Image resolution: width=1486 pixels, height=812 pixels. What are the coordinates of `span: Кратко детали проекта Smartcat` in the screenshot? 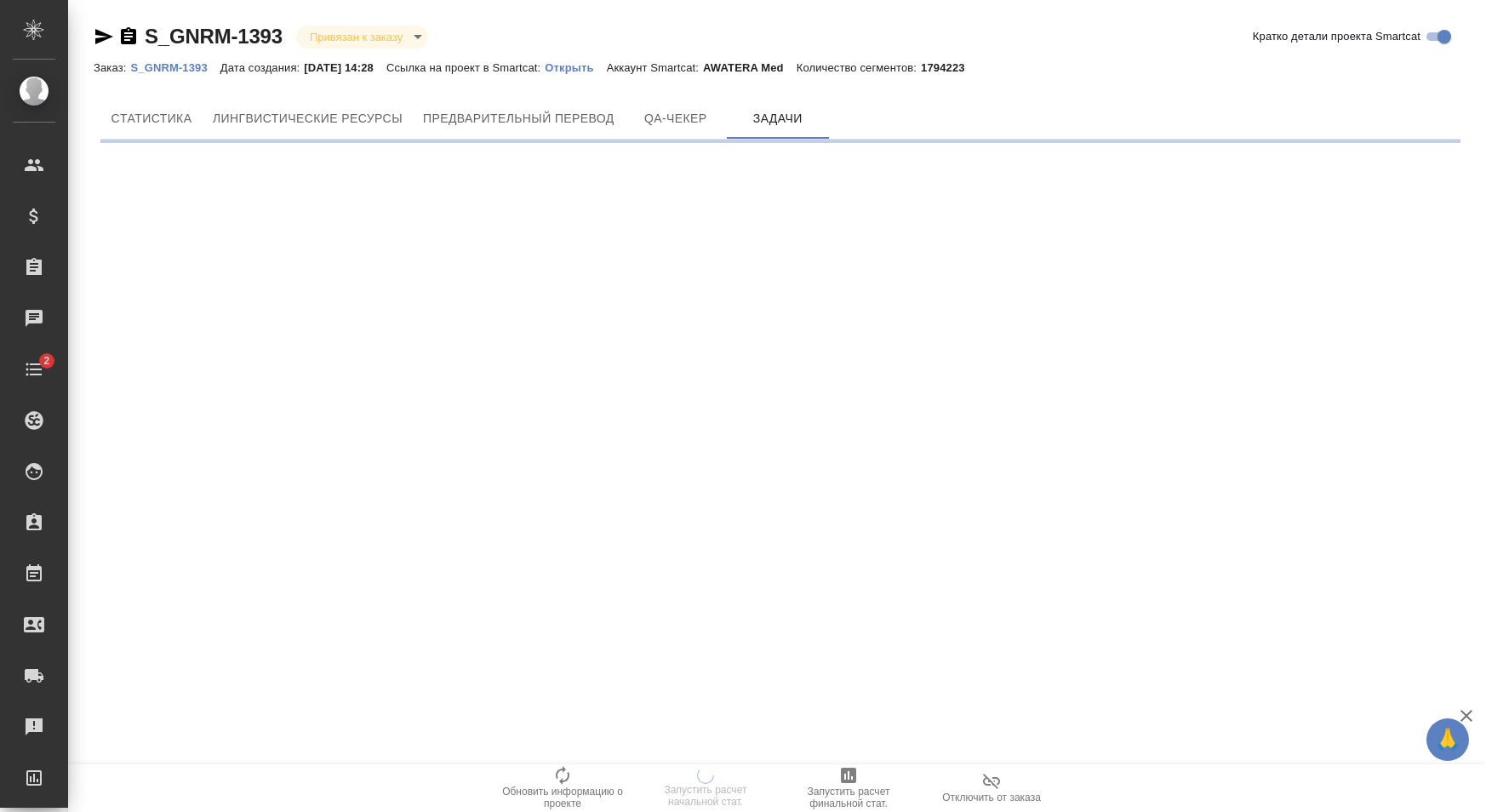 It's located at (1336, 37).